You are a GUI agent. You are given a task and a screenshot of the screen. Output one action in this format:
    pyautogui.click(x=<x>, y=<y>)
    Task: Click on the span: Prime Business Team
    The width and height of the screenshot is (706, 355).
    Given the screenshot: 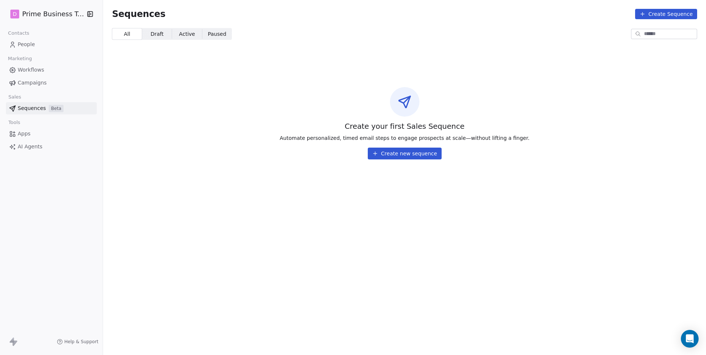 What is the action you would take?
    pyautogui.click(x=53, y=14)
    